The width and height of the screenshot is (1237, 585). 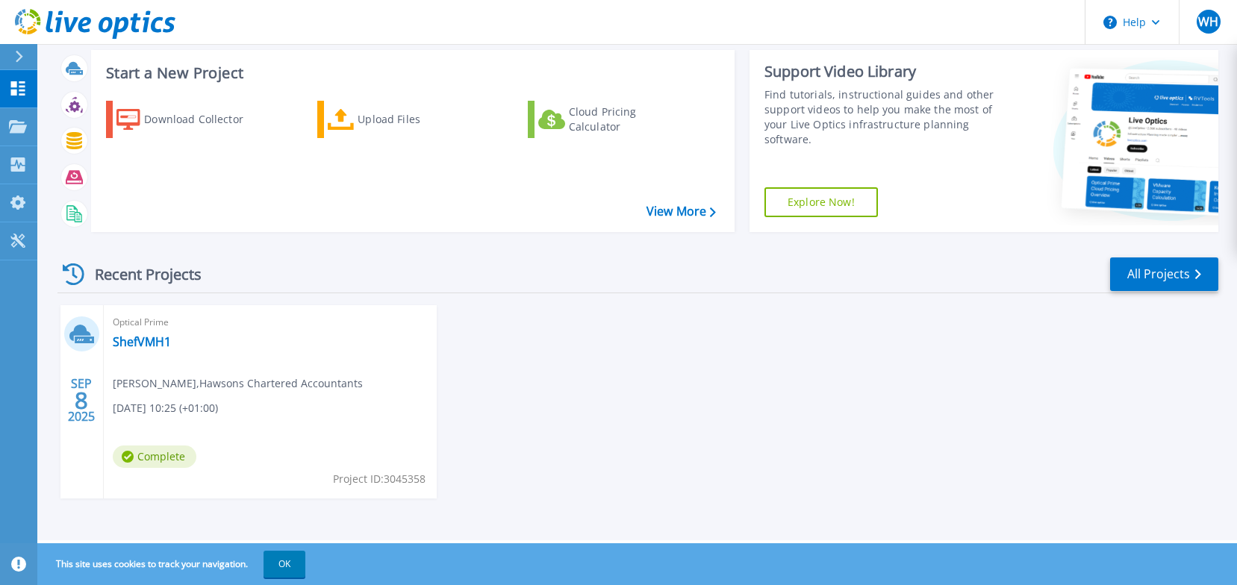 I want to click on div: Upload Files, so click(x=417, y=119).